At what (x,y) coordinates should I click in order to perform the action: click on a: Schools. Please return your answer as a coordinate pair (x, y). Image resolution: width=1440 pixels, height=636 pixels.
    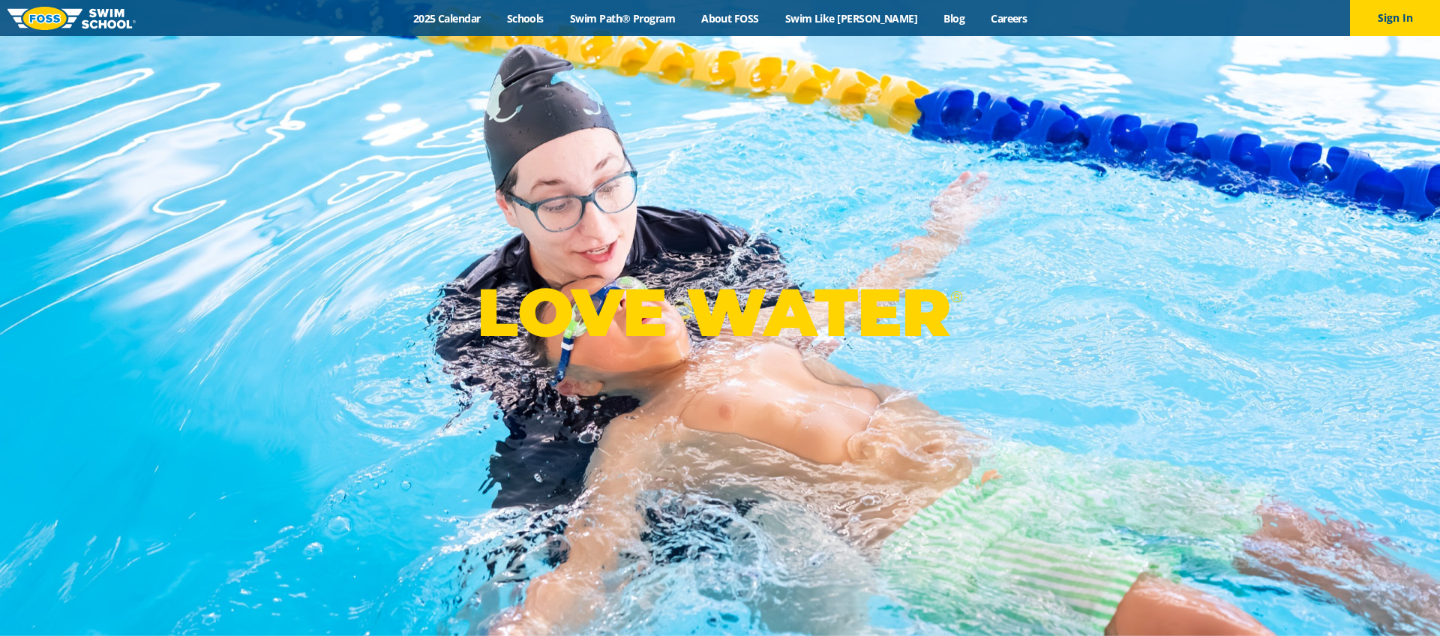
    Looking at the image, I should click on (525, 18).